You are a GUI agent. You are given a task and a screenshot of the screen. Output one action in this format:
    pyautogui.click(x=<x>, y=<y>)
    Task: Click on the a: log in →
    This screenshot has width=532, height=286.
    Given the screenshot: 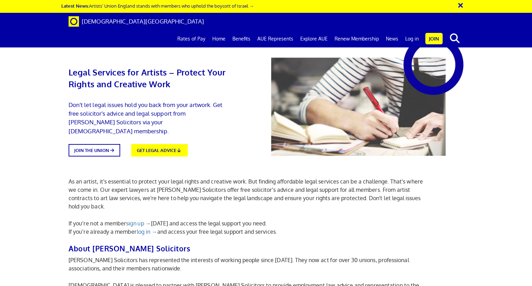 What is the action you would take?
    pyautogui.click(x=147, y=232)
    